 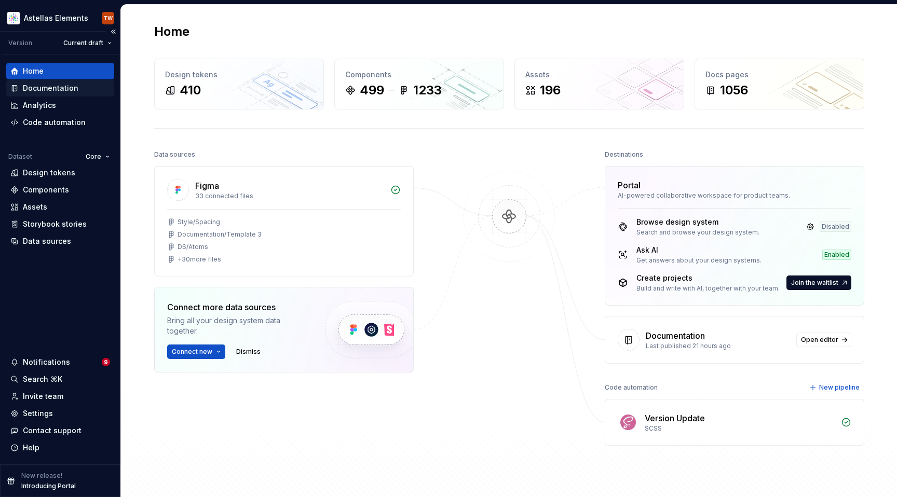 What do you see at coordinates (698, 233) in the screenshot?
I see `div: Search and browse your design system.` at bounding box center [698, 233].